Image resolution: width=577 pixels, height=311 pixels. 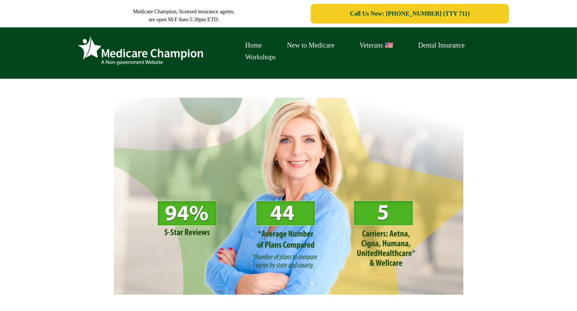 What do you see at coordinates (311, 45) in the screenshot?
I see `a: New to Medicare` at bounding box center [311, 45].